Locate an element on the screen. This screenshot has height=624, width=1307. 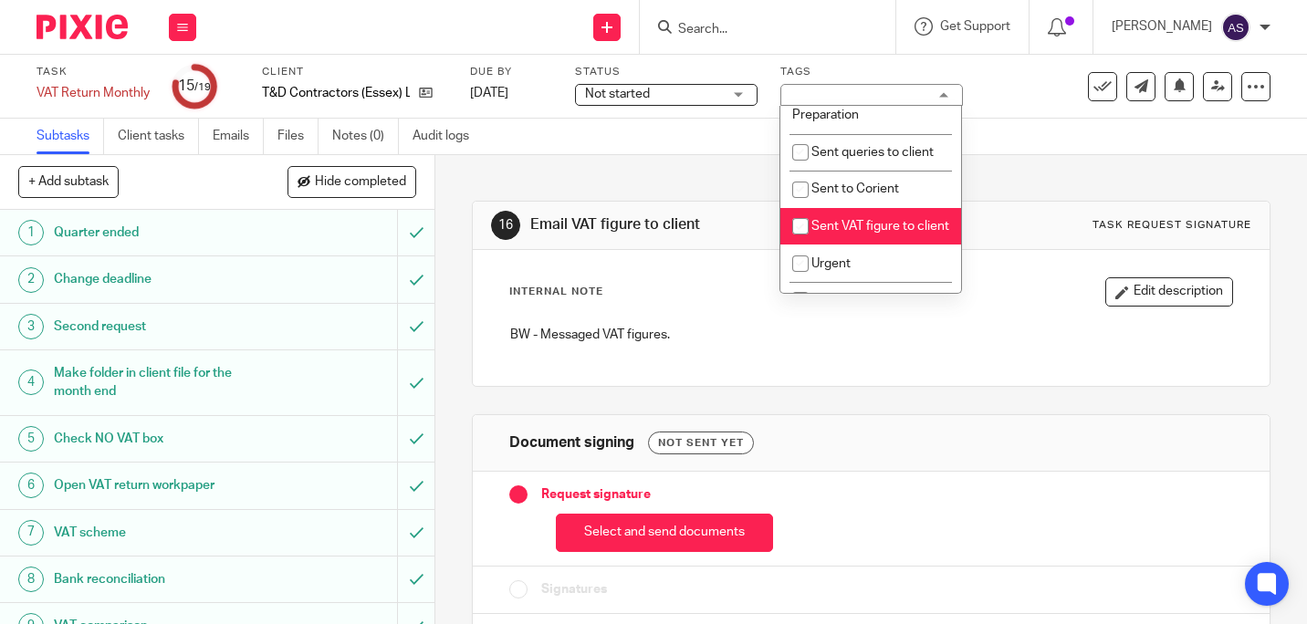
p: Internal Note is located at coordinates (556, 292).